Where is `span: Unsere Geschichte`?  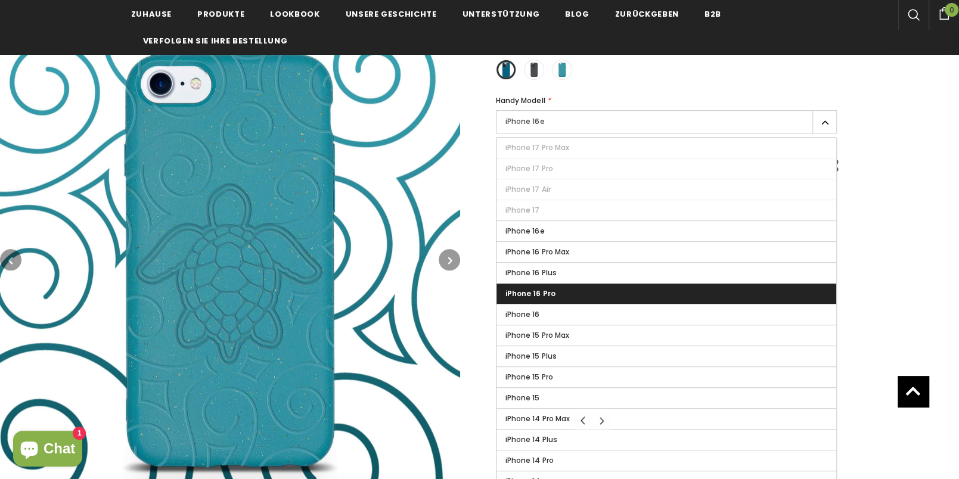 span: Unsere Geschichte is located at coordinates (390, 14).